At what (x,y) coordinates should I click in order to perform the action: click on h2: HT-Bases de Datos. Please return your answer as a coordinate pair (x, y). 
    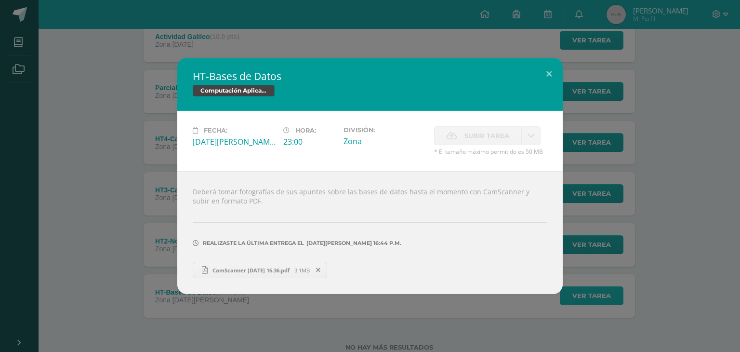
    Looking at the image, I should click on (370, 76).